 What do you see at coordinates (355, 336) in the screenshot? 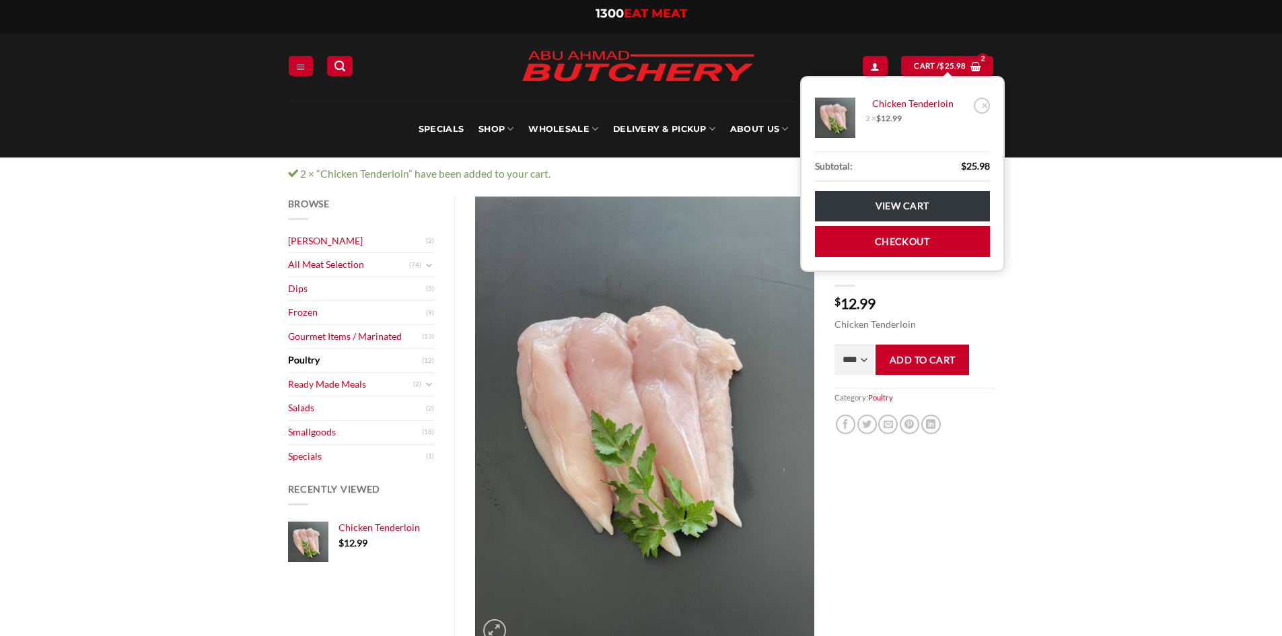
I see `a: Gourmet Items / Marinated` at bounding box center [355, 336].